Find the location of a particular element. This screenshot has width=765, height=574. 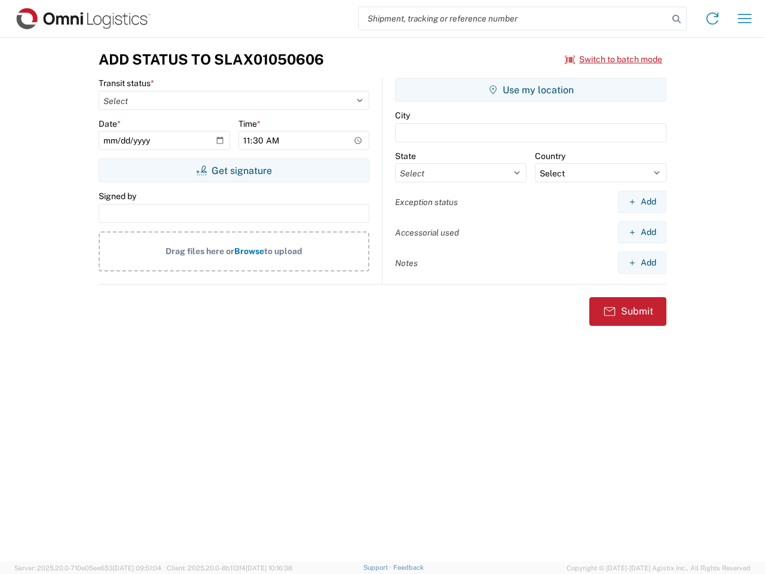

span: to upload is located at coordinates (283, 251).